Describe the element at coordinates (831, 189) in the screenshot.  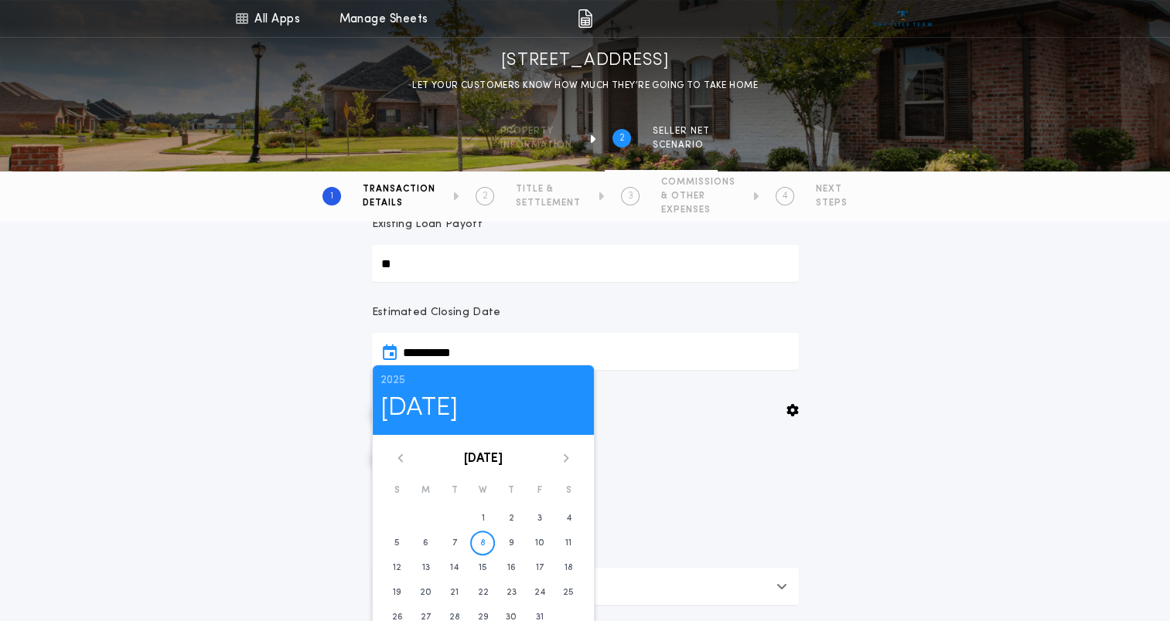
I see `span: NEXT` at that location.